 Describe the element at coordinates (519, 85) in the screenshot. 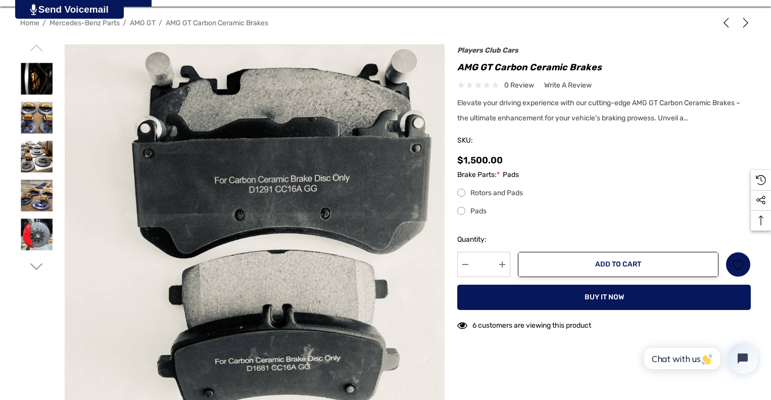

I see `span: 0 review` at that location.